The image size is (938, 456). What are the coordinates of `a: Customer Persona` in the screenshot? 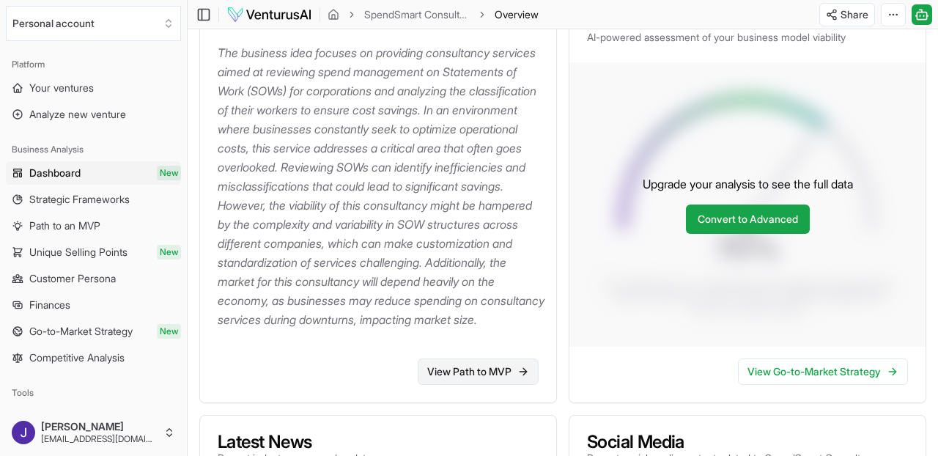 It's located at (93, 279).